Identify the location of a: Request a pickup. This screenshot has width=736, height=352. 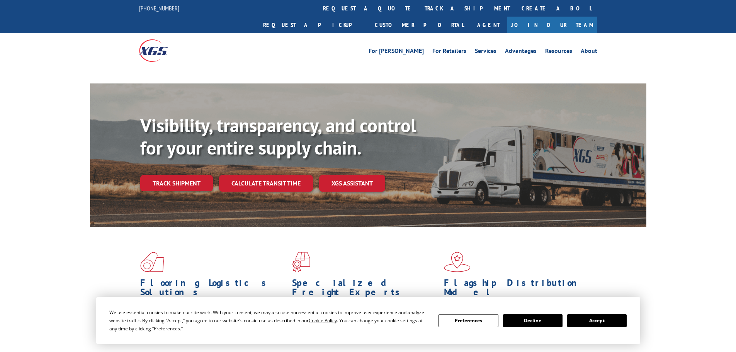
(313, 25).